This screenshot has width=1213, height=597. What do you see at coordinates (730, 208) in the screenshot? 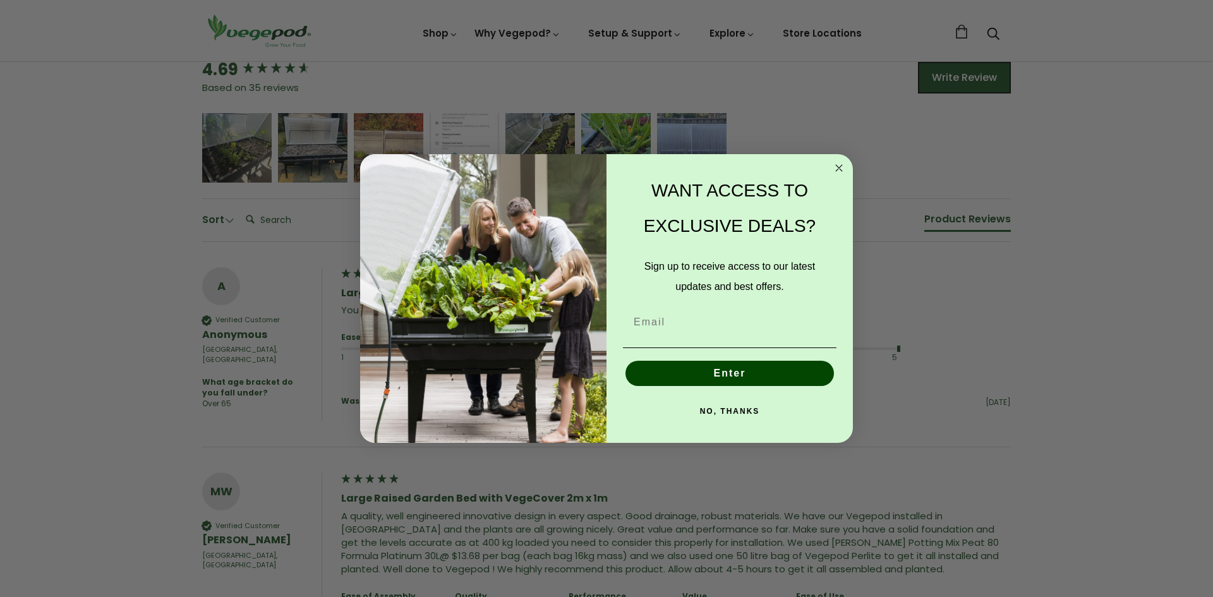
I see `span: WANT ACCESS TO EXCLUSIVE DEALS?` at bounding box center [730, 208].